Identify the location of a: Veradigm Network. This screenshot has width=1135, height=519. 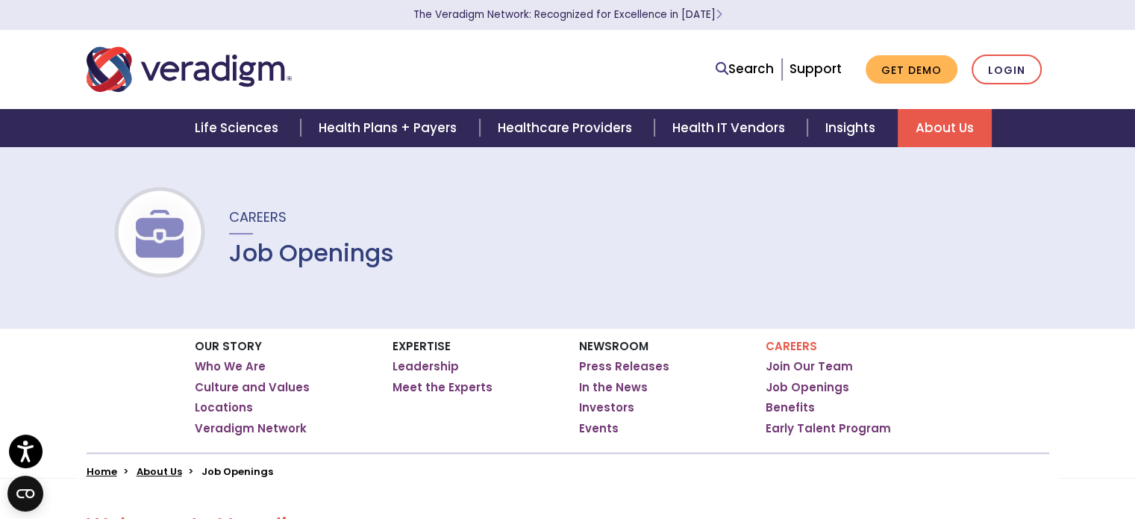
(251, 428).